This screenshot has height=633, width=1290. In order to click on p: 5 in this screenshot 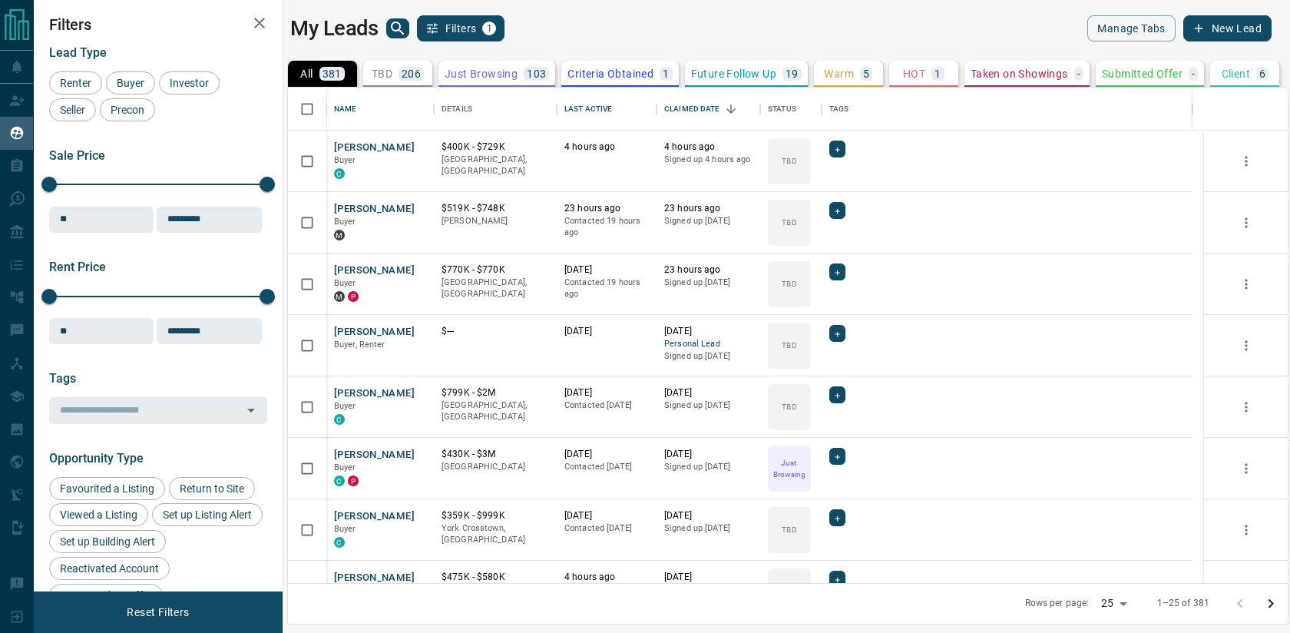, I will do `click(866, 74)`.